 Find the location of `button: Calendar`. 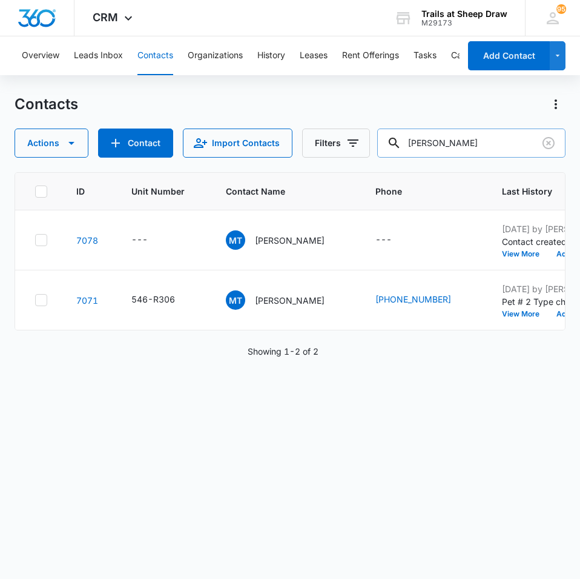

button: Calendar is located at coordinates (469, 56).